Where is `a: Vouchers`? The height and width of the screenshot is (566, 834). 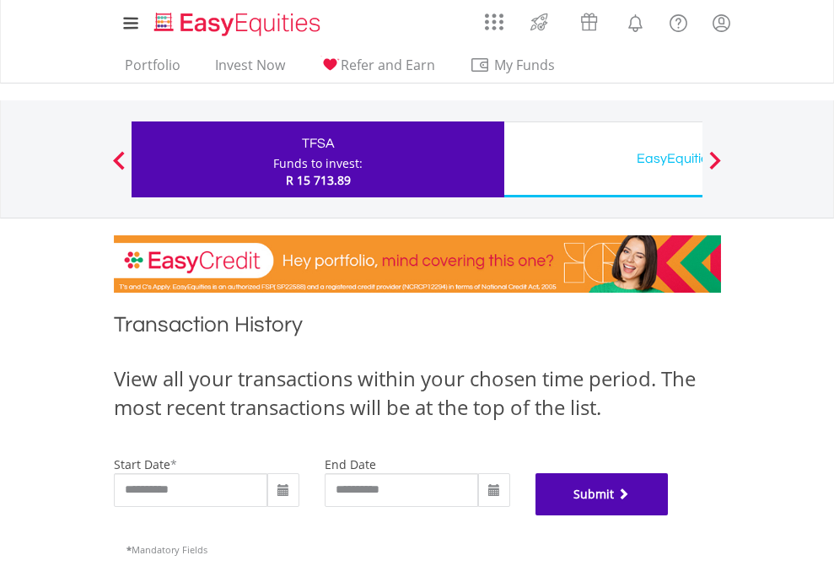 a: Vouchers is located at coordinates (589, 19).